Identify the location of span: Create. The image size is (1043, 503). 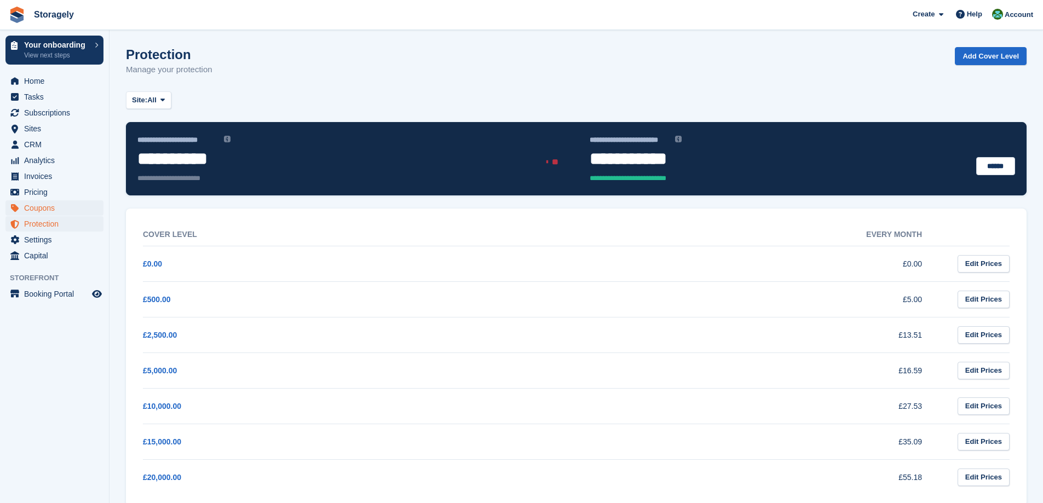
(924, 14).